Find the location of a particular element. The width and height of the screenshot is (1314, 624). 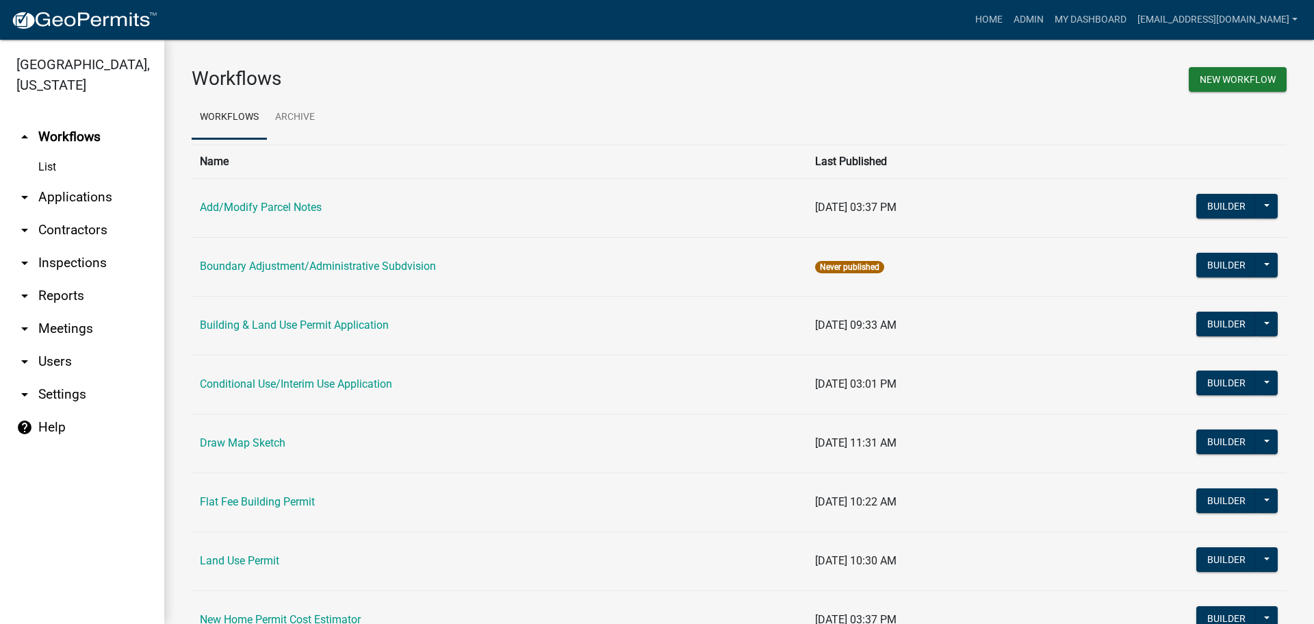

a: Add/Modify Parcel Notes is located at coordinates (261, 207).